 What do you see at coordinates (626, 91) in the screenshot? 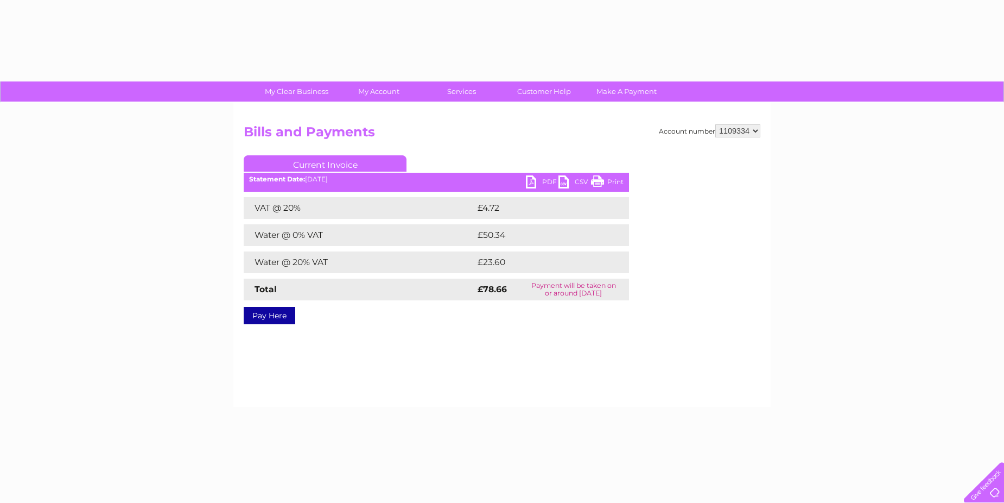
I see `a: Make A Payment` at bounding box center [626, 91].